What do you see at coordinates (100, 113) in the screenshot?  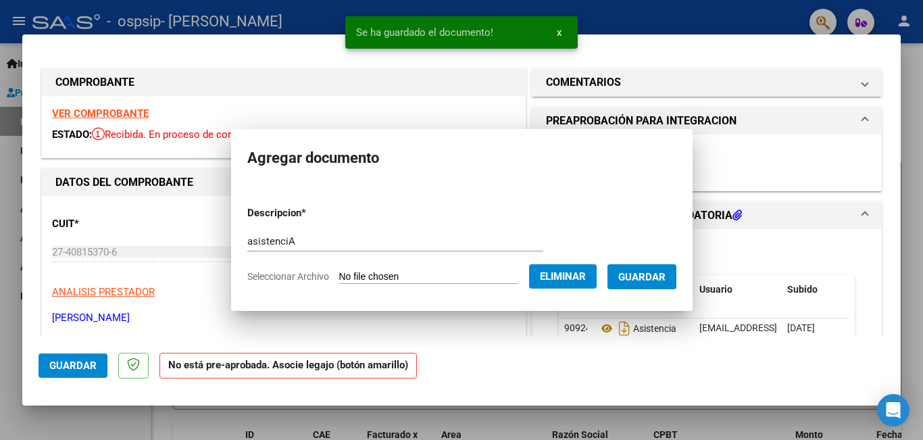 I see `strong: VER COMPROBANTE` at bounding box center [100, 113].